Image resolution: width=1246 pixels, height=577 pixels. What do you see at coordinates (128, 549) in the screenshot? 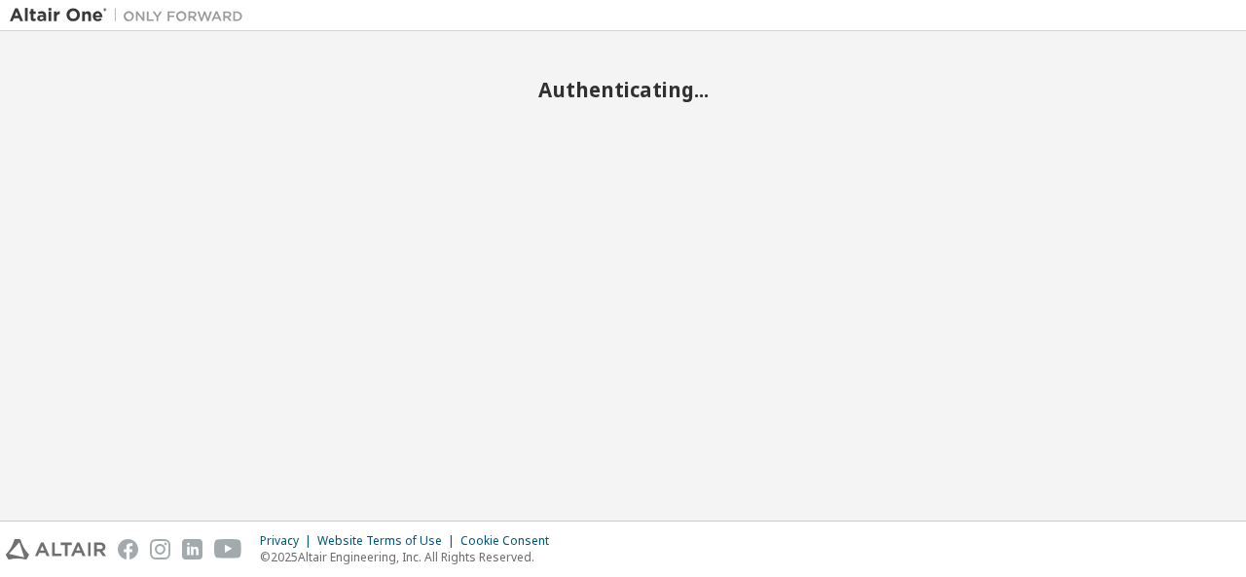
I see `img: facebook.svg` at bounding box center [128, 549].